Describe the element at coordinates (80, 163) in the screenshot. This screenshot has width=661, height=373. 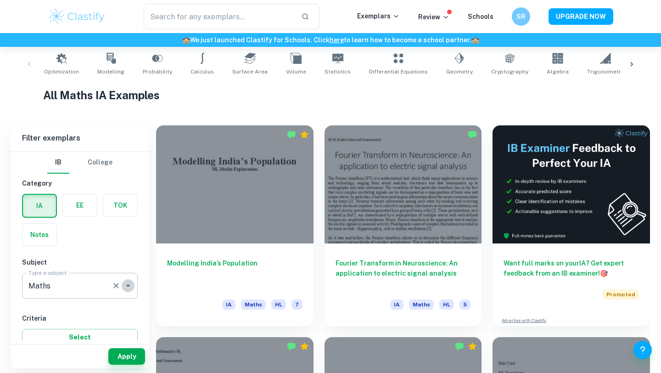
I see `div: Filter type choice` at that location.